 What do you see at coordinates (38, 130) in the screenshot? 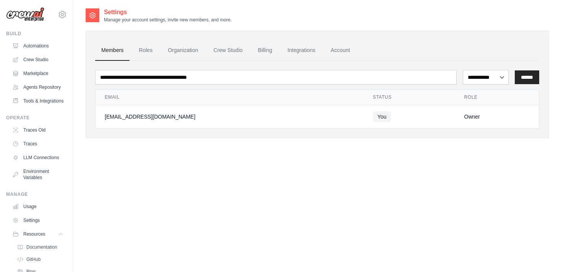
I see `a: Traces Old` at bounding box center [38, 130].